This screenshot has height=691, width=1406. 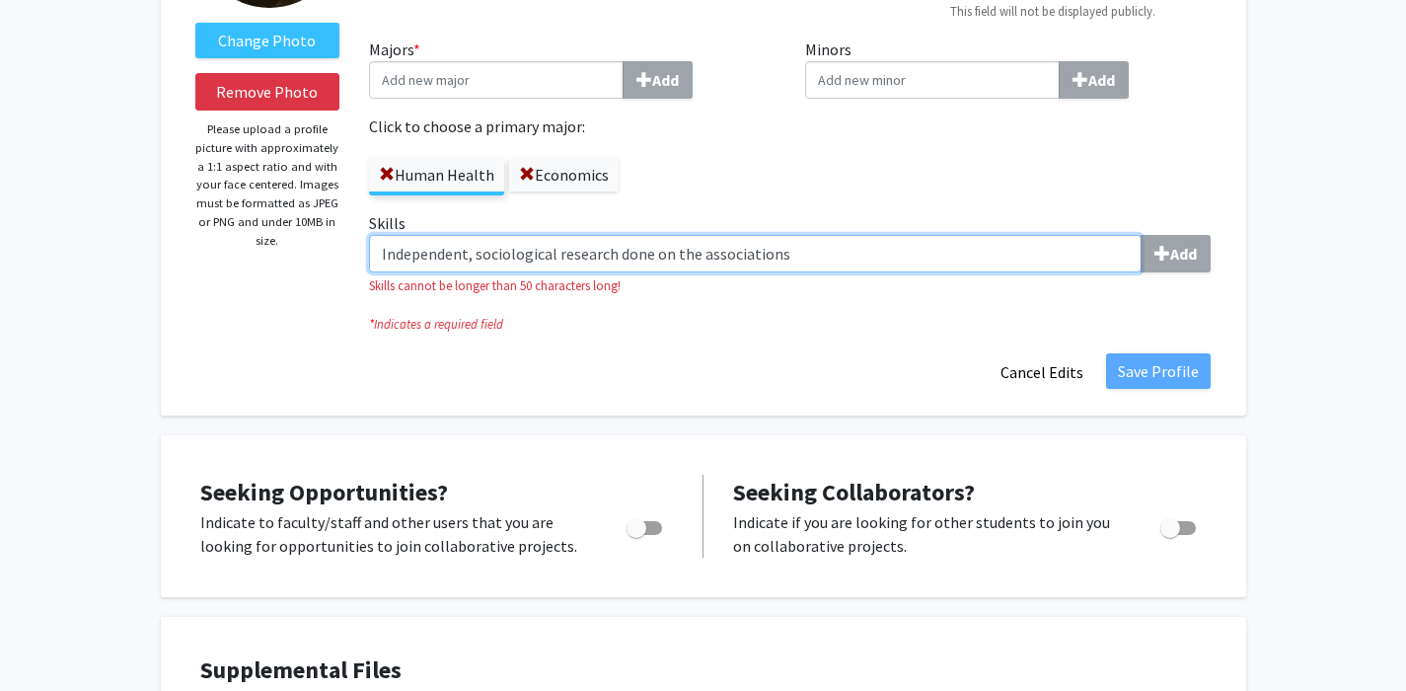 I want to click on i: Indicates a required field, so click(x=789, y=324).